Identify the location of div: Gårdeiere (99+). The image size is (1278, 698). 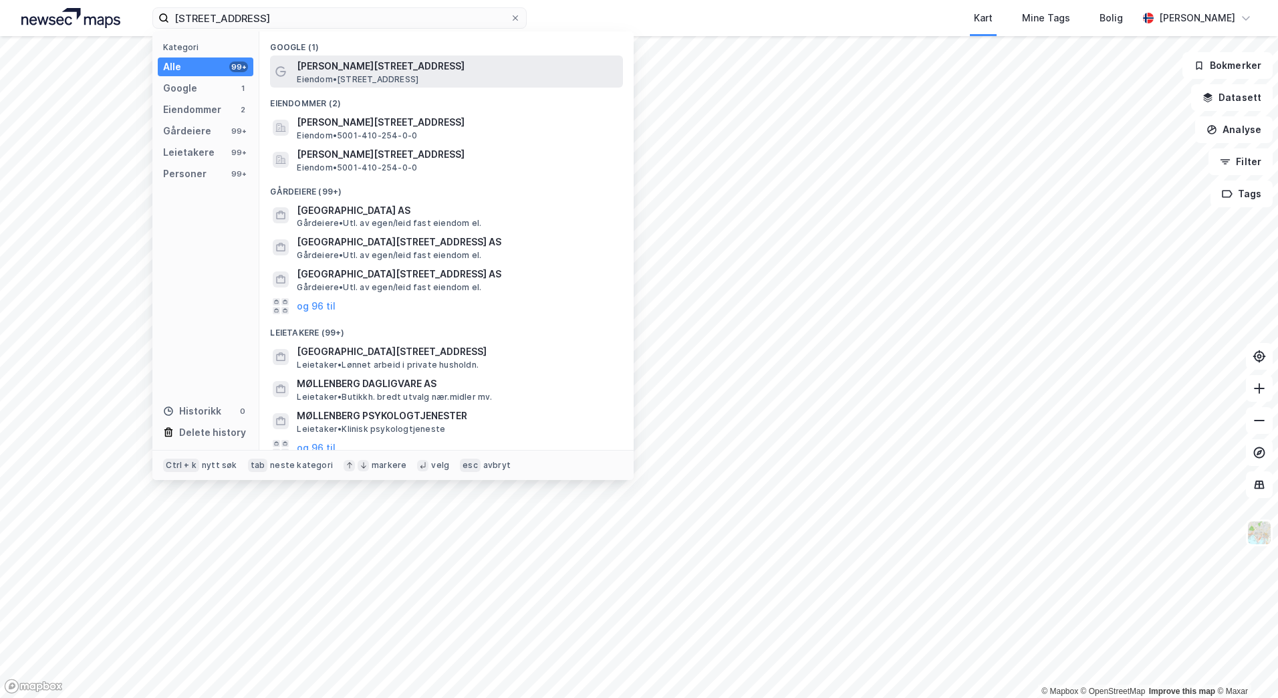
(446, 188).